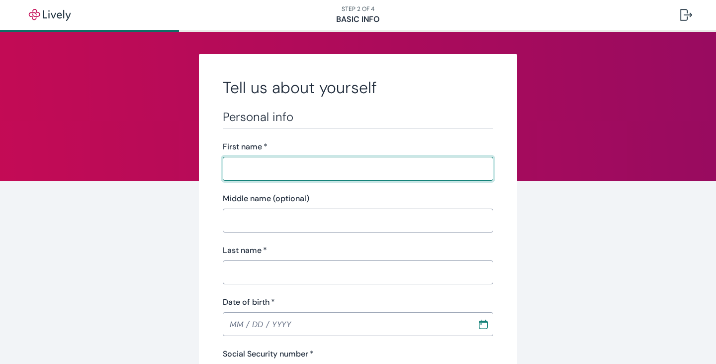  What do you see at coordinates (483, 324) in the screenshot?
I see `svg: Calendar` at bounding box center [483, 324].